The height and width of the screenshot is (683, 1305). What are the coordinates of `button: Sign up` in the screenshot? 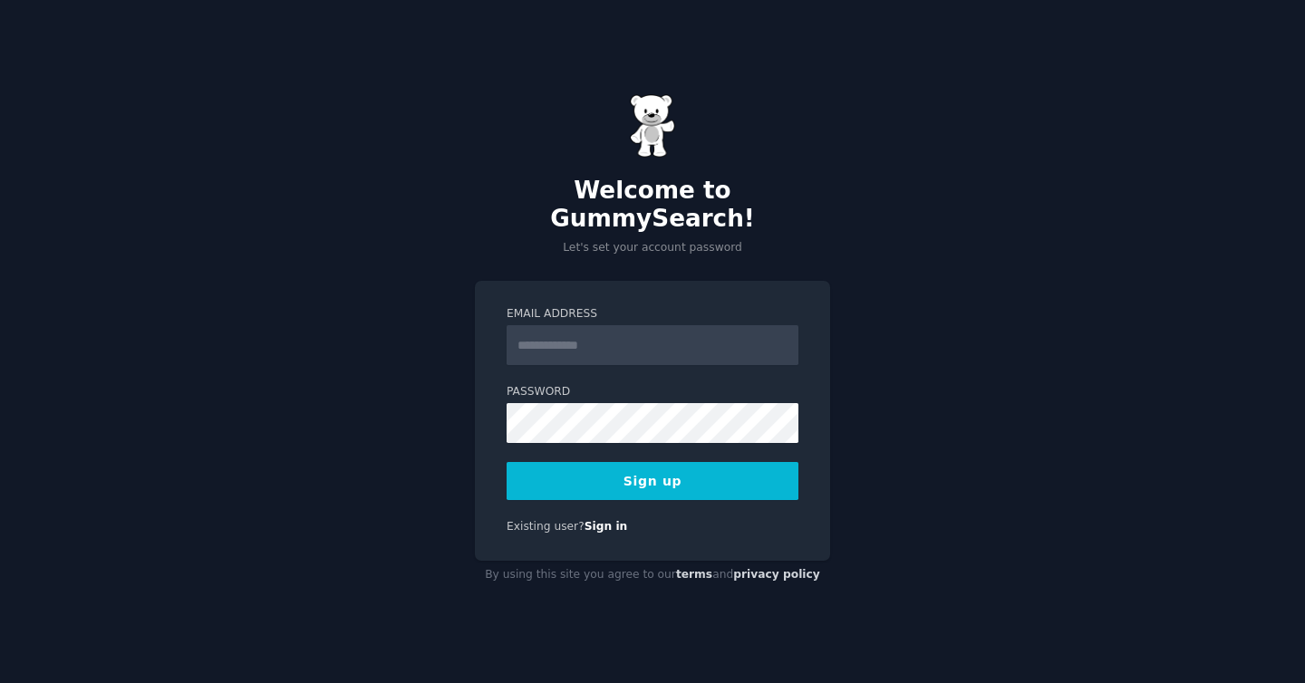 It's located at (652, 481).